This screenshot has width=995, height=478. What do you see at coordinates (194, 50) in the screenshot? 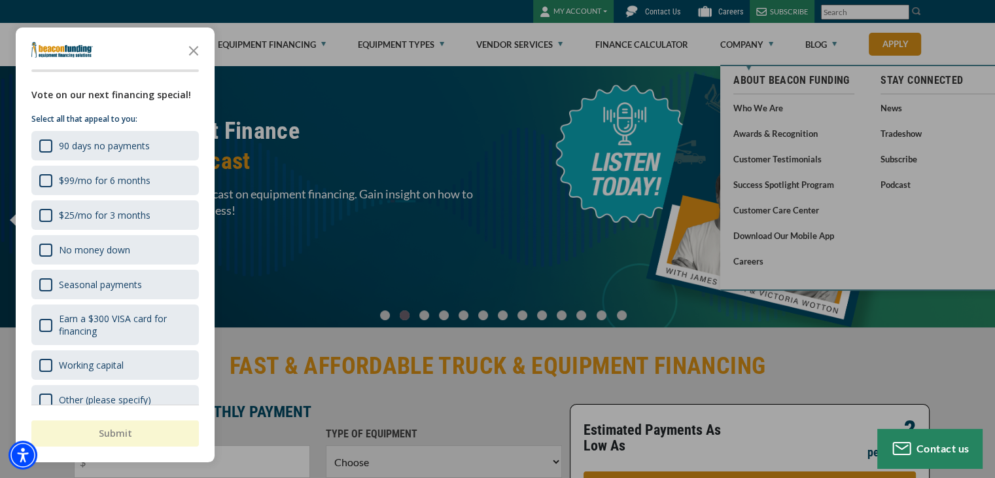
I see `button: Close the survey` at bounding box center [194, 50].